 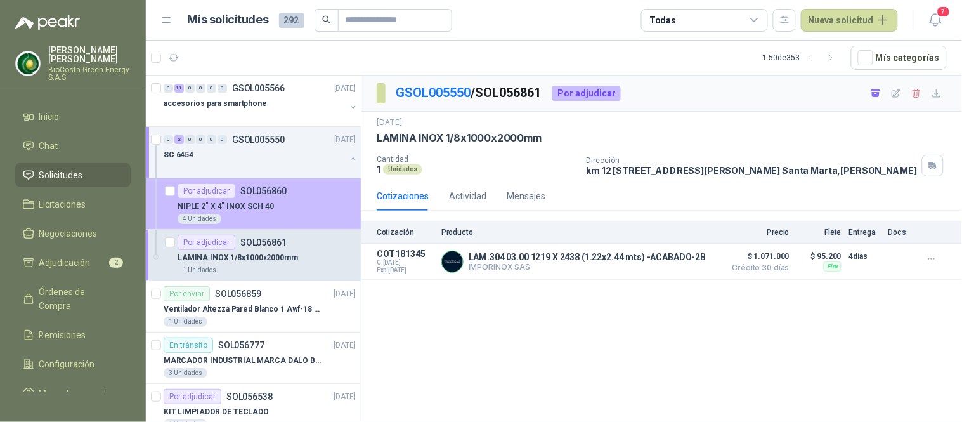 What do you see at coordinates (179, 88) in the screenshot?
I see `div: 11` at bounding box center [179, 88].